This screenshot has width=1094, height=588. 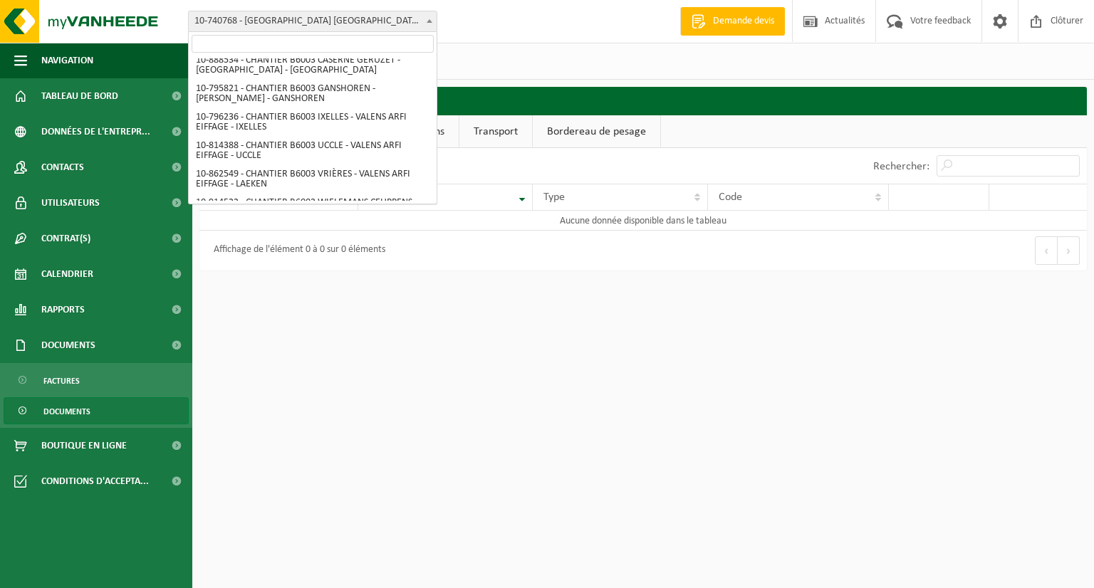 What do you see at coordinates (313, 151) in the screenshot?
I see `li: 10-814388 - CHANTIER B6003 UCCLE - VALENS ARFI EIFFAGE - UCCLE` at bounding box center [313, 151].